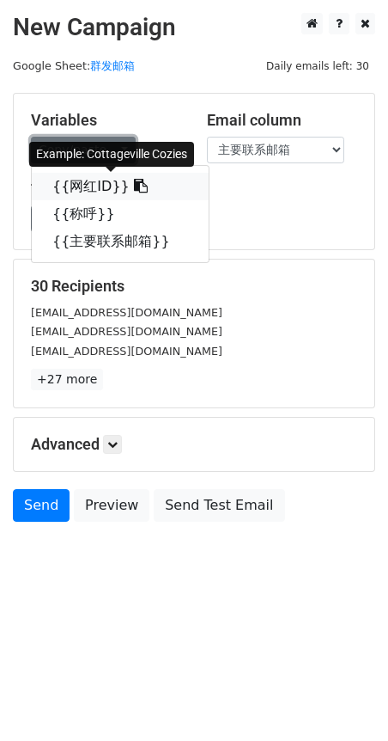 Image resolution: width=388 pixels, height=741 pixels. What do you see at coordinates (120, 241) in the screenshot?
I see `a: {{主要联系邮箱}}` at bounding box center [120, 241].